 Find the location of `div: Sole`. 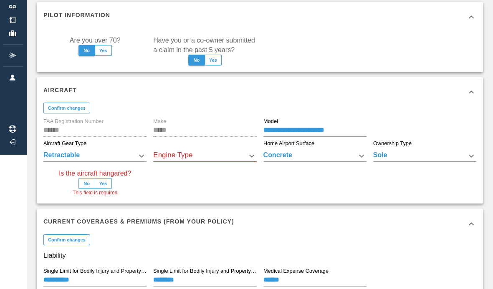

div: Sole is located at coordinates (425, 156).